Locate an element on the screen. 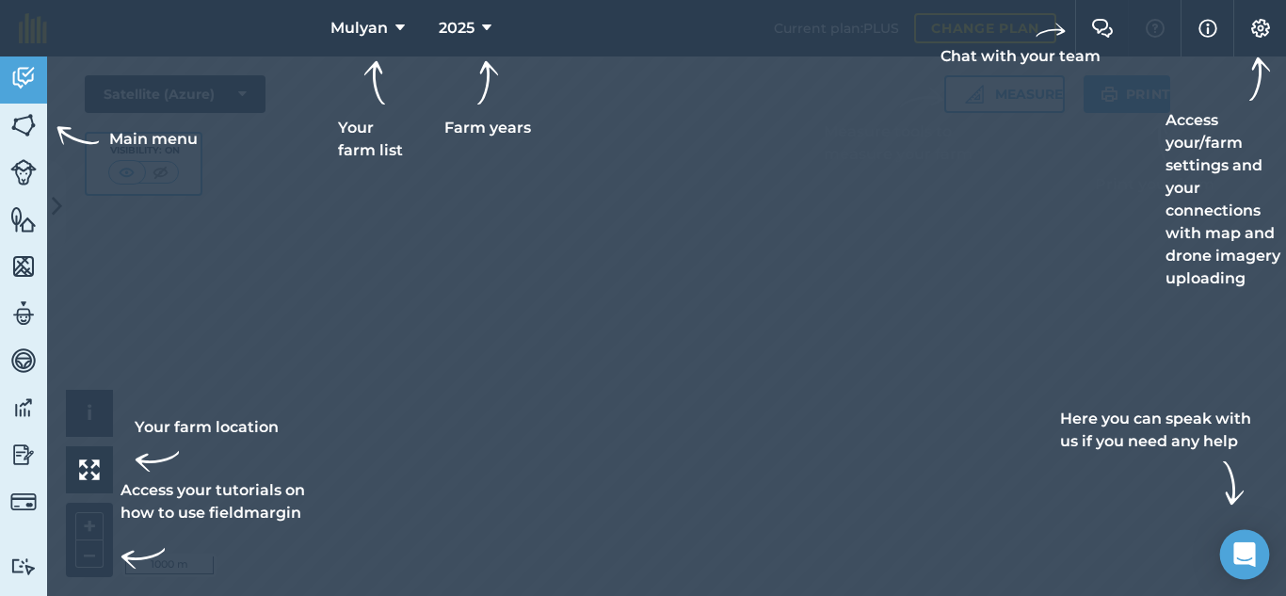 Image resolution: width=1286 pixels, height=596 pixels. span: Mulyan is located at coordinates (359, 28).